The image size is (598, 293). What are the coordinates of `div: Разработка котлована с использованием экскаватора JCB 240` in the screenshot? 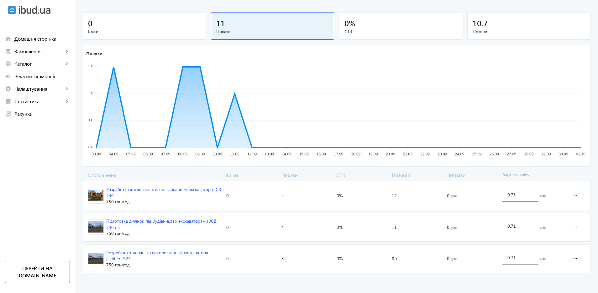 It's located at (163, 193).